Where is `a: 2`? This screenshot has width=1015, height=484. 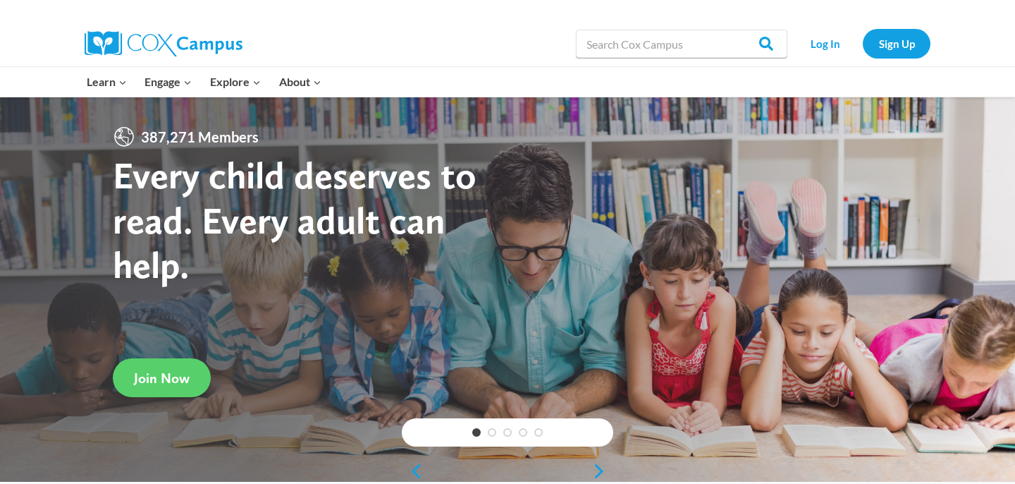
a: 2 is located at coordinates (492, 432).